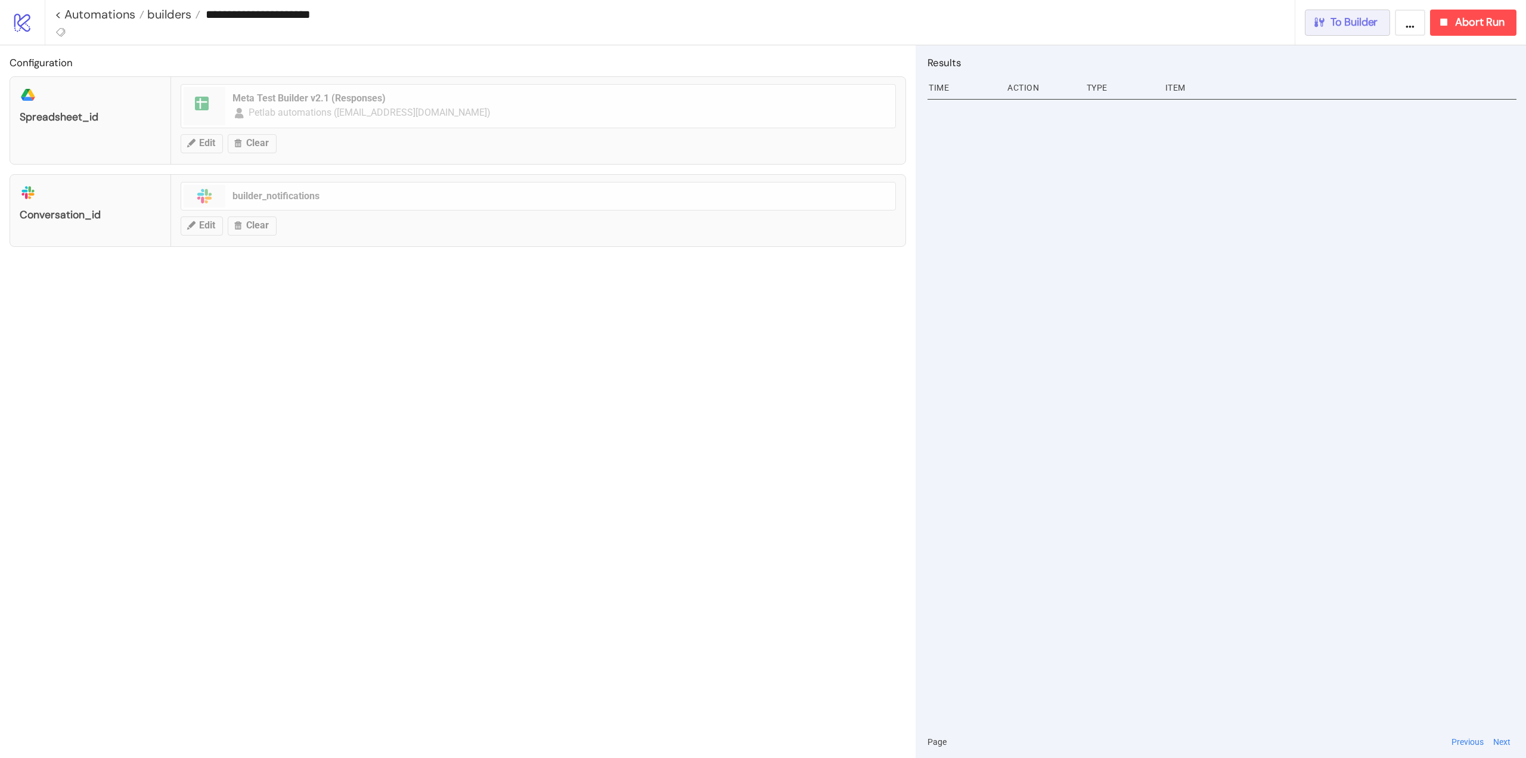 This screenshot has width=1526, height=758. I want to click on button: Previous, so click(1467, 741).